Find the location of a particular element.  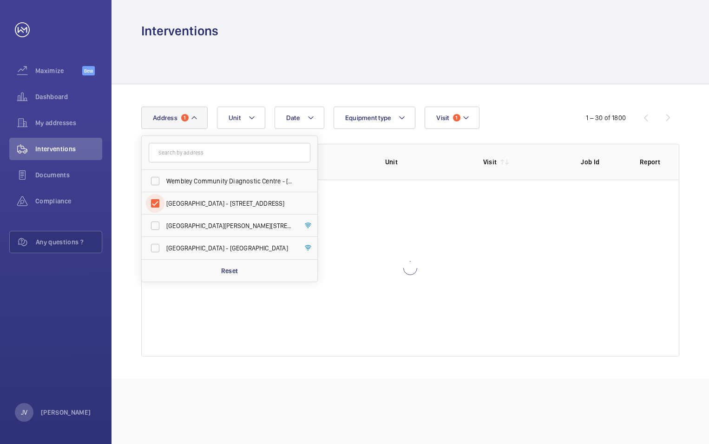

span: Date is located at coordinates (293, 118).